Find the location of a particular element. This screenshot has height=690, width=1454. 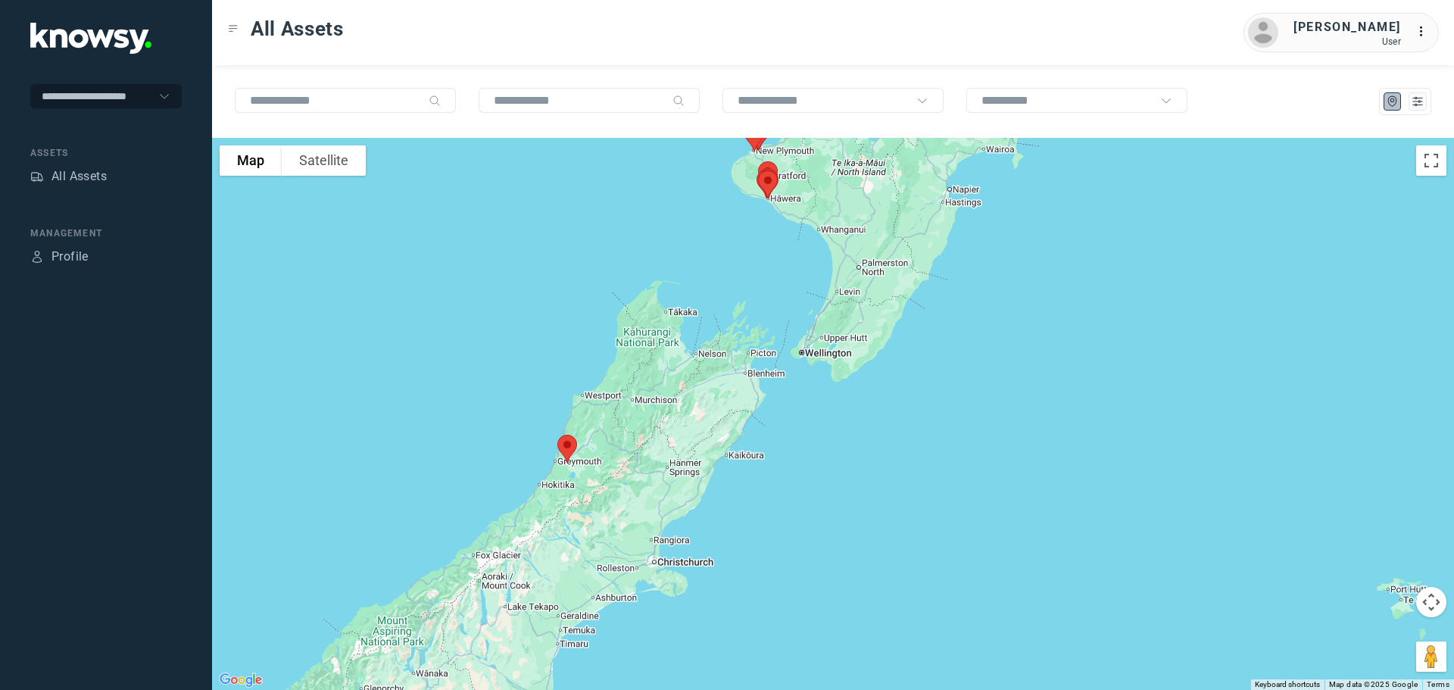

button: Map camera controls is located at coordinates (1431, 602).